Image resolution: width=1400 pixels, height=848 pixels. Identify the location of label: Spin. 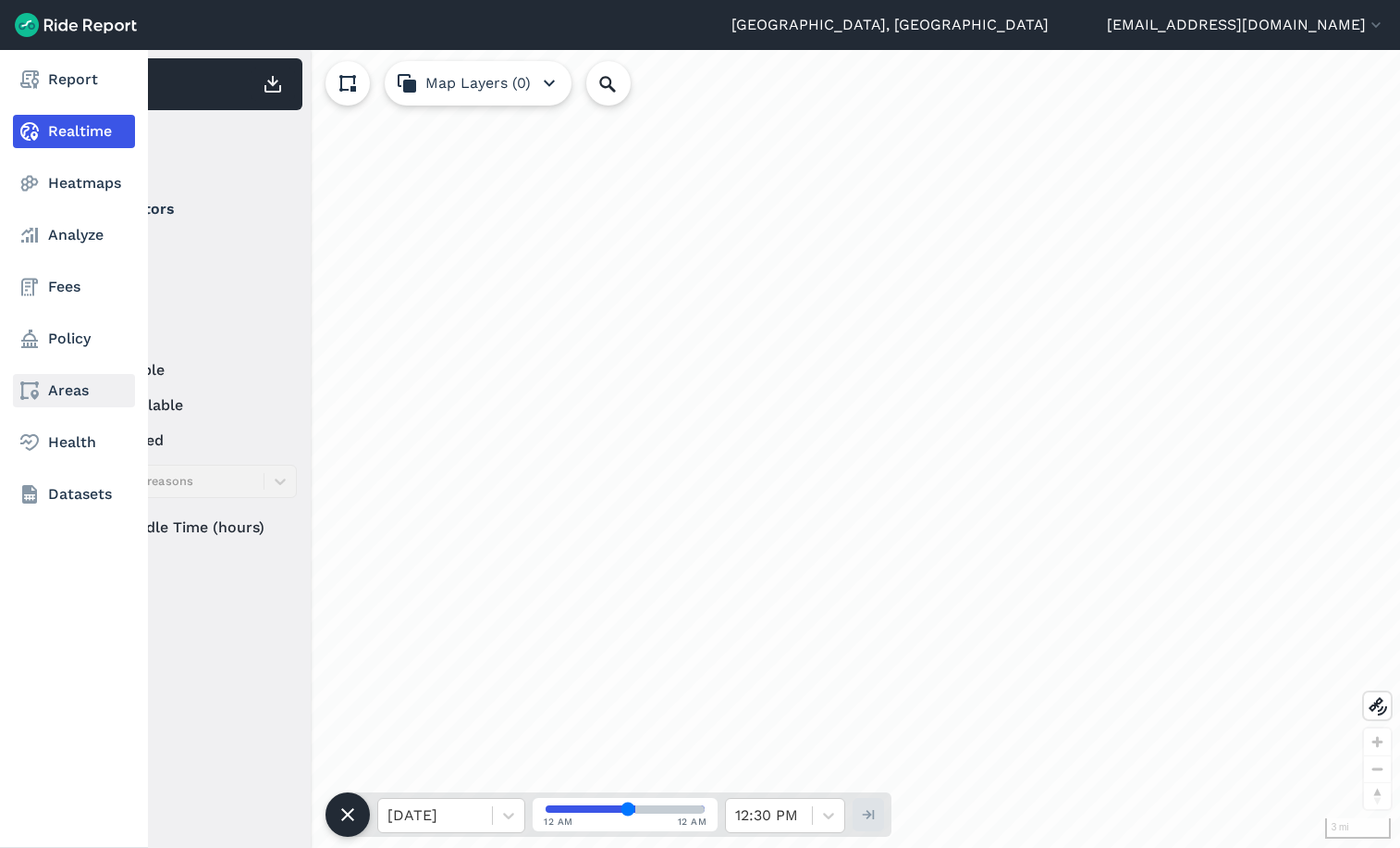
(186, 281).